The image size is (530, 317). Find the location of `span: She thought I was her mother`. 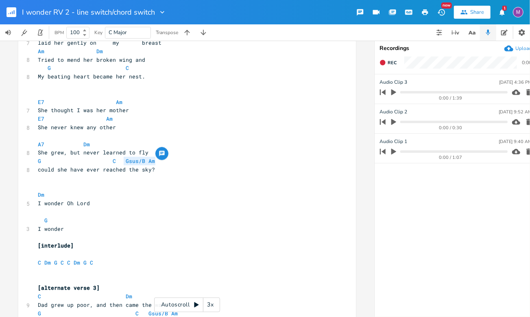

span: She thought I was her mother is located at coordinates (83, 110).